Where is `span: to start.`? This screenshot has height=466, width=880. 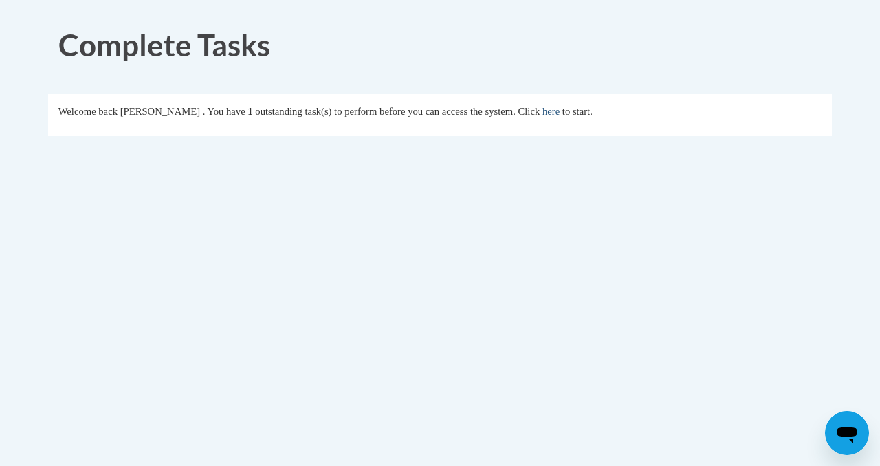 span: to start. is located at coordinates (578, 111).